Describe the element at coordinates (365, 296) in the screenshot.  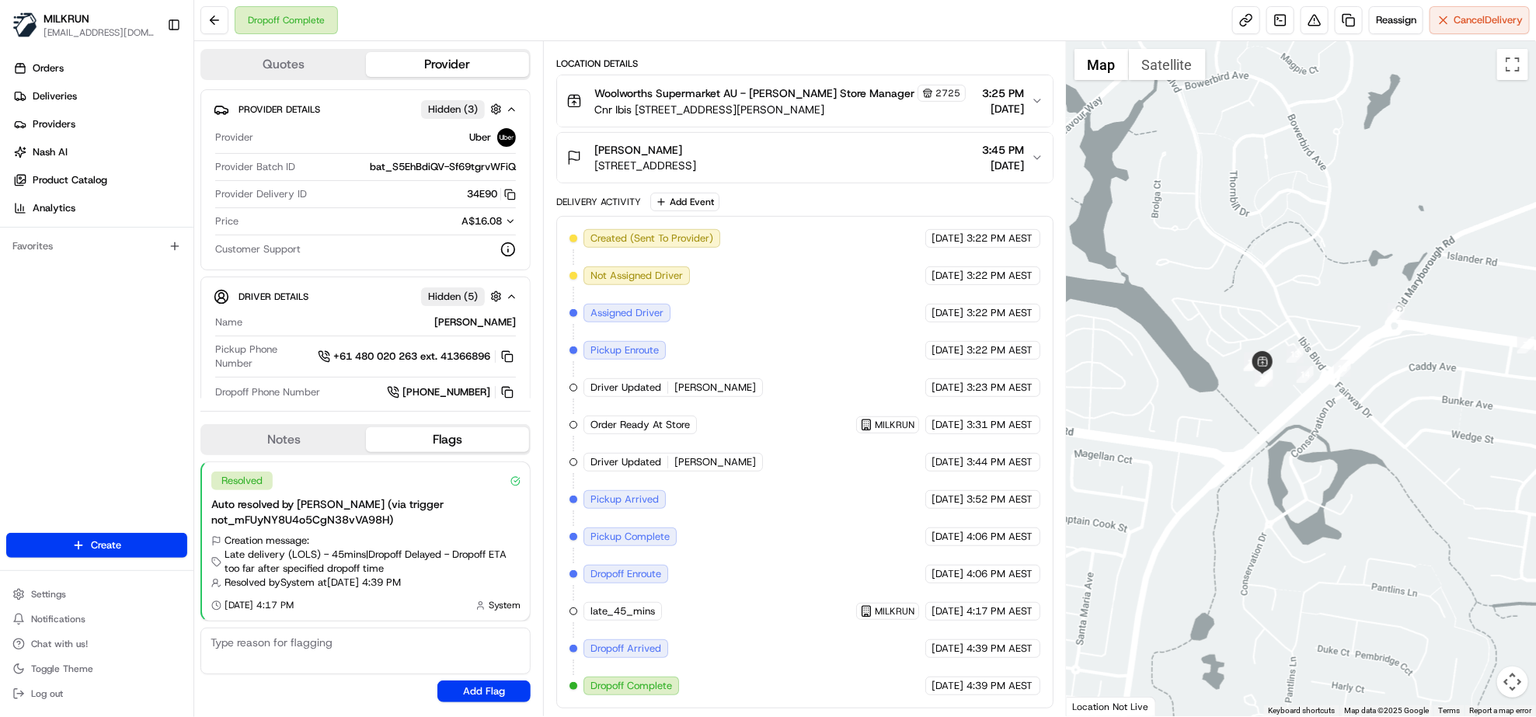
I see `button: Driver DetailsHidden (5)` at that location.